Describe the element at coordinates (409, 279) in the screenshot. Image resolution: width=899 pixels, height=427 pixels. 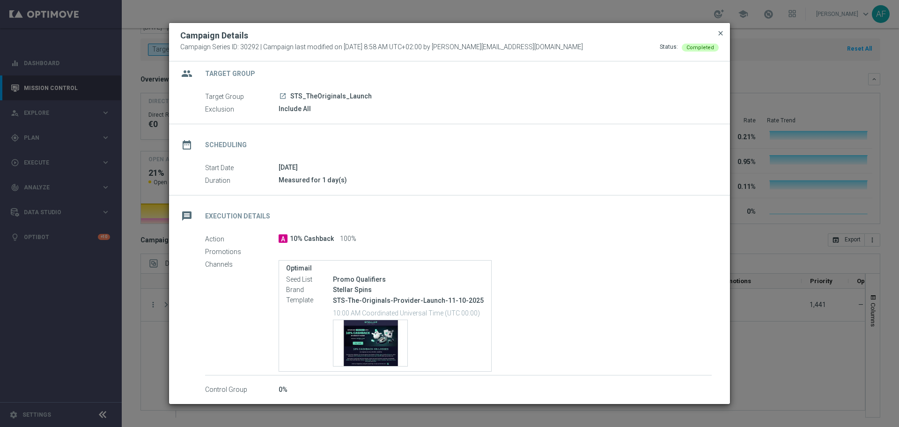
I see `div: Promo Qualifiers` at that location.